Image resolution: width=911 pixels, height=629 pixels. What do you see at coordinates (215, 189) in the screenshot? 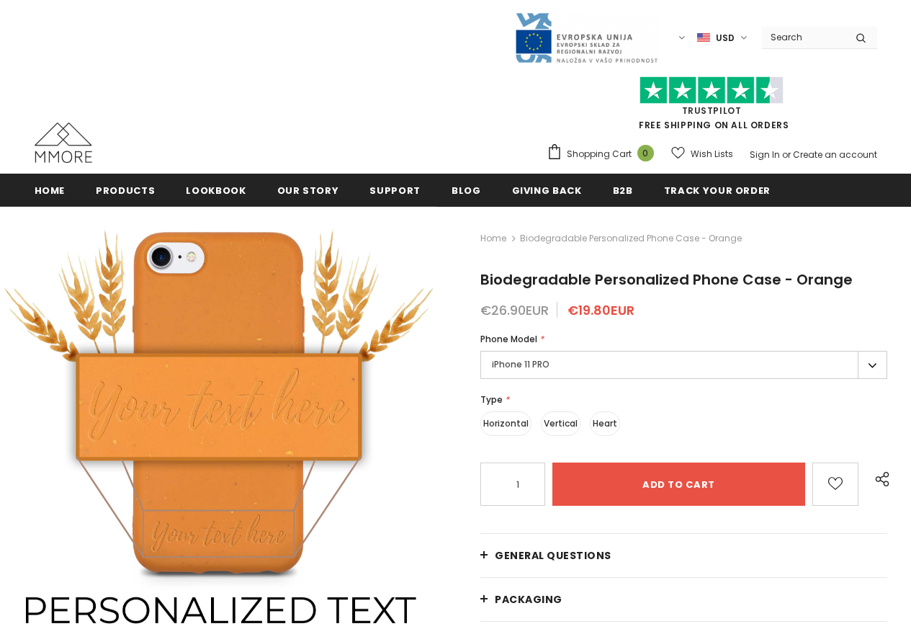
I see `a: Lookbook` at bounding box center [215, 189].